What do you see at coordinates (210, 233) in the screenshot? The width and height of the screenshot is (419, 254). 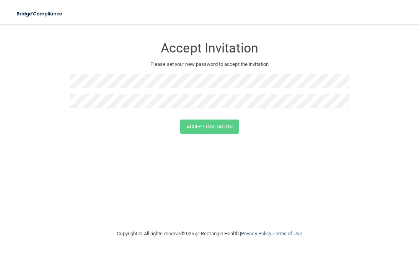 I see `div: Copyright © All rights reserved 2025 @ Rectangle Health | |` at bounding box center [210, 233].